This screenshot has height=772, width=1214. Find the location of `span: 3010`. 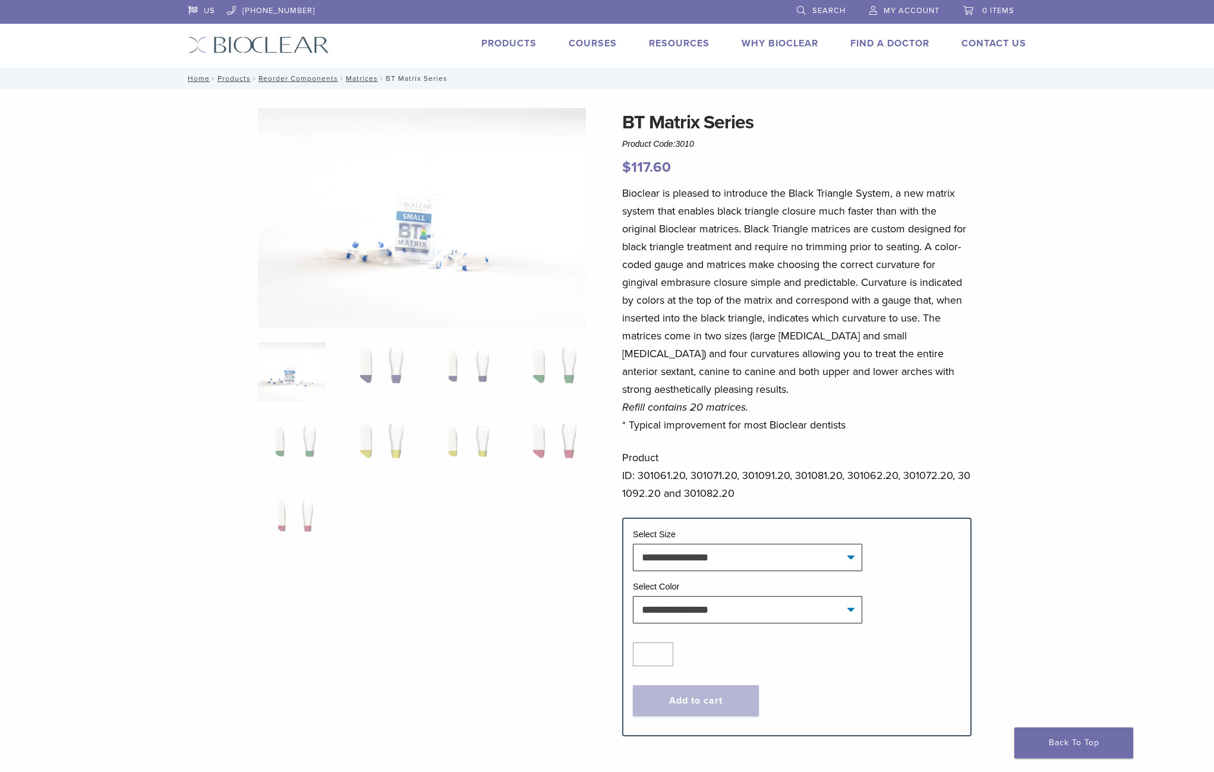

span: 3010 is located at coordinates (685, 144).